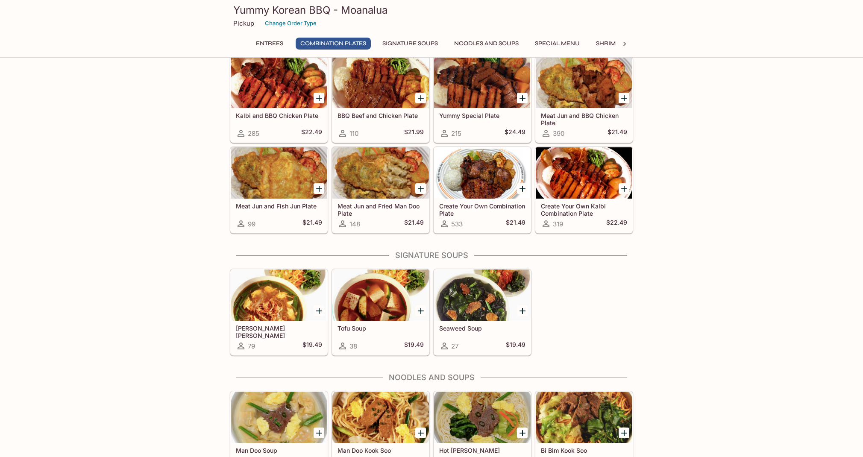 Image resolution: width=863 pixels, height=457 pixels. What do you see at coordinates (482, 417) in the screenshot?
I see `div: Hot Kook Soo` at bounding box center [482, 417].